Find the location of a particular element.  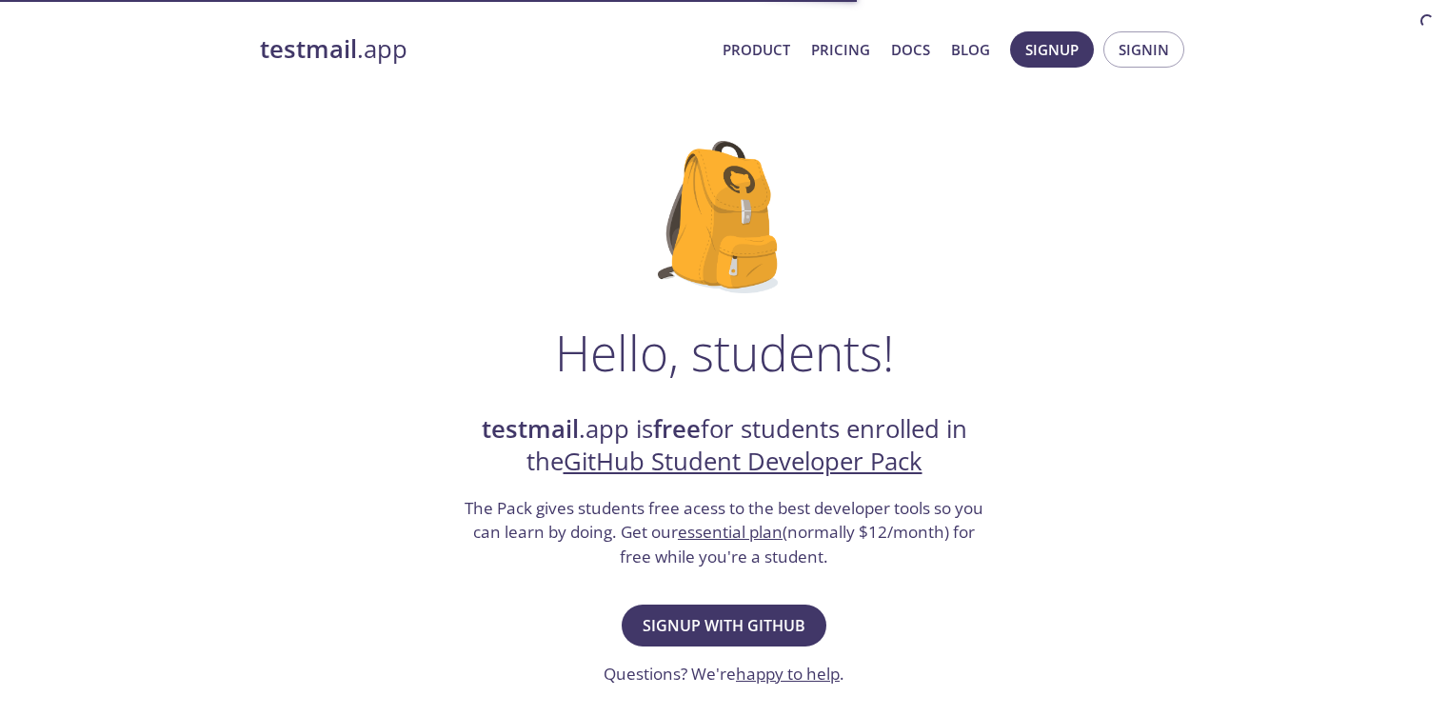

a: GitHub Student Developer Pack is located at coordinates (742, 461).